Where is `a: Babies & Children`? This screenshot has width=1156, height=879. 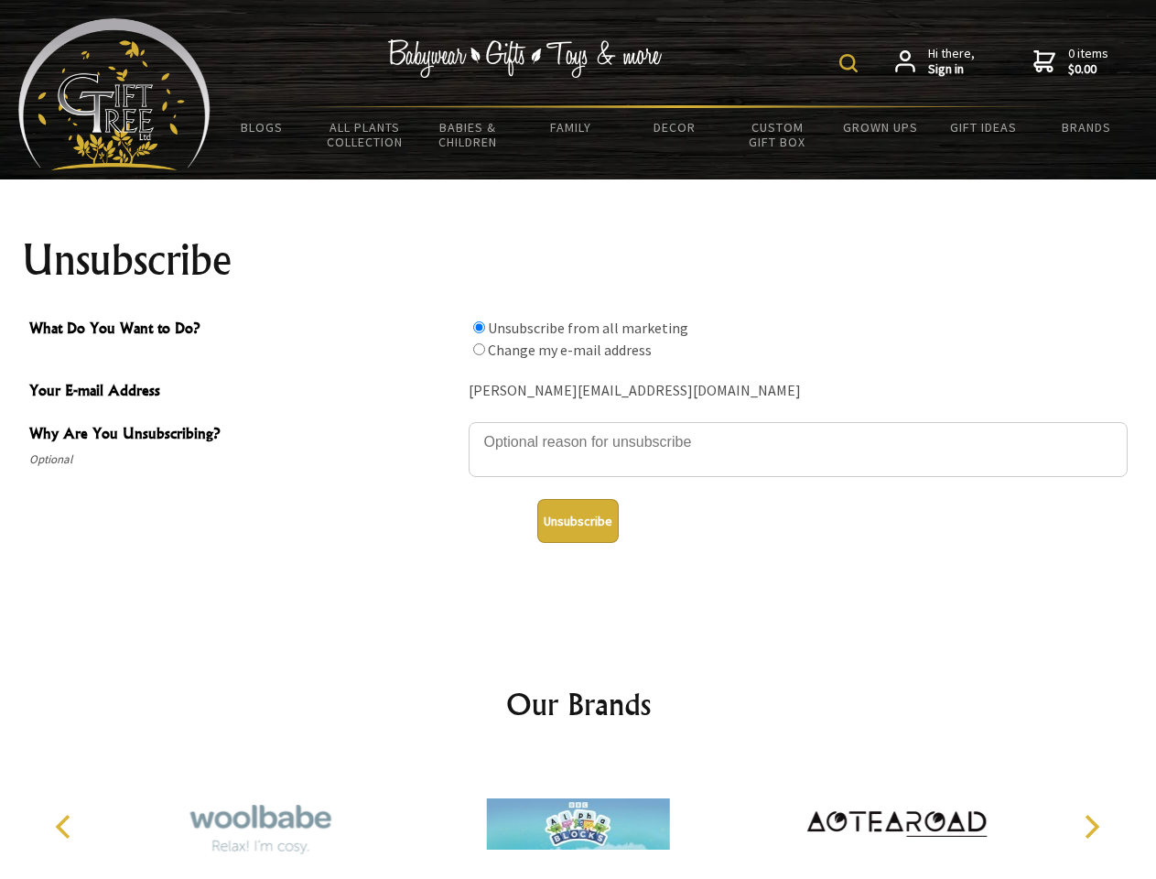 a: Babies & Children is located at coordinates (468, 135).